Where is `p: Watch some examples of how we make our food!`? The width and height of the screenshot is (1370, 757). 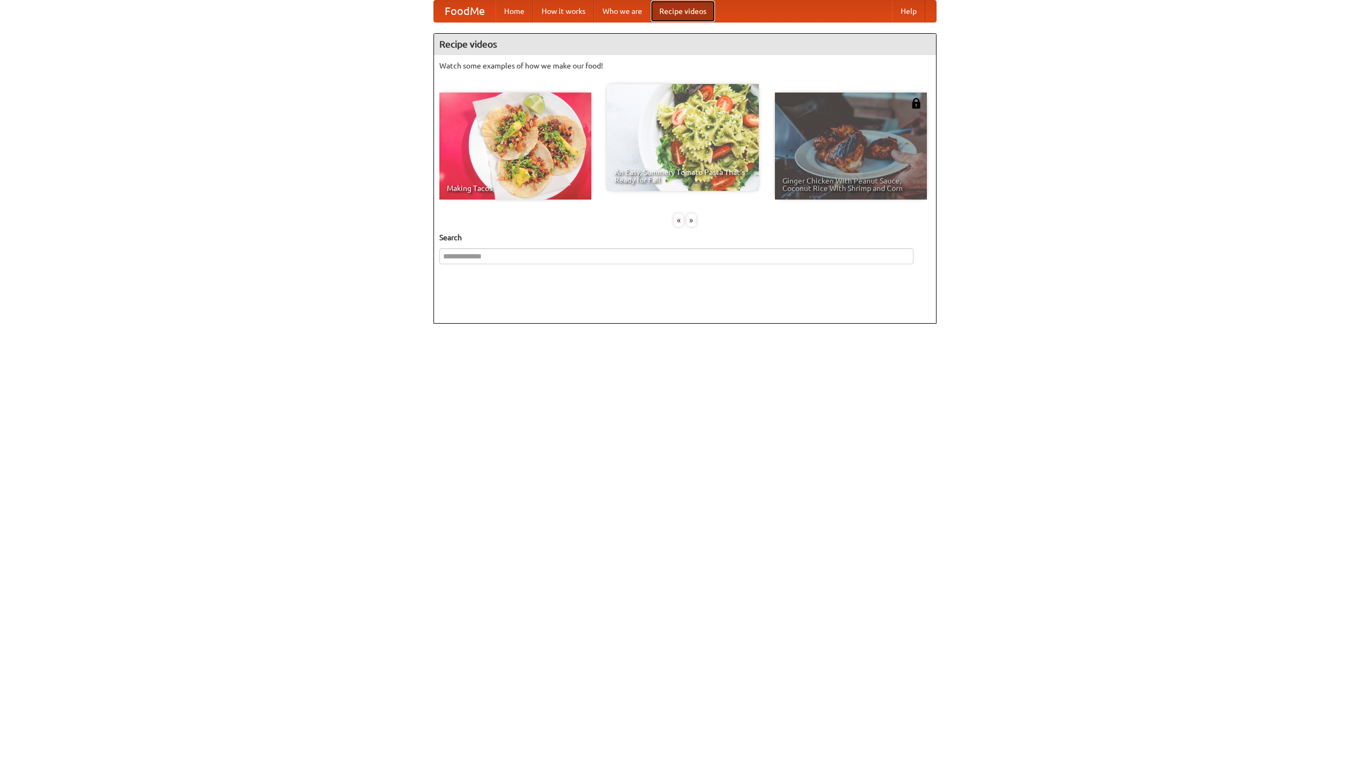 p: Watch some examples of how we make our food! is located at coordinates (685, 66).